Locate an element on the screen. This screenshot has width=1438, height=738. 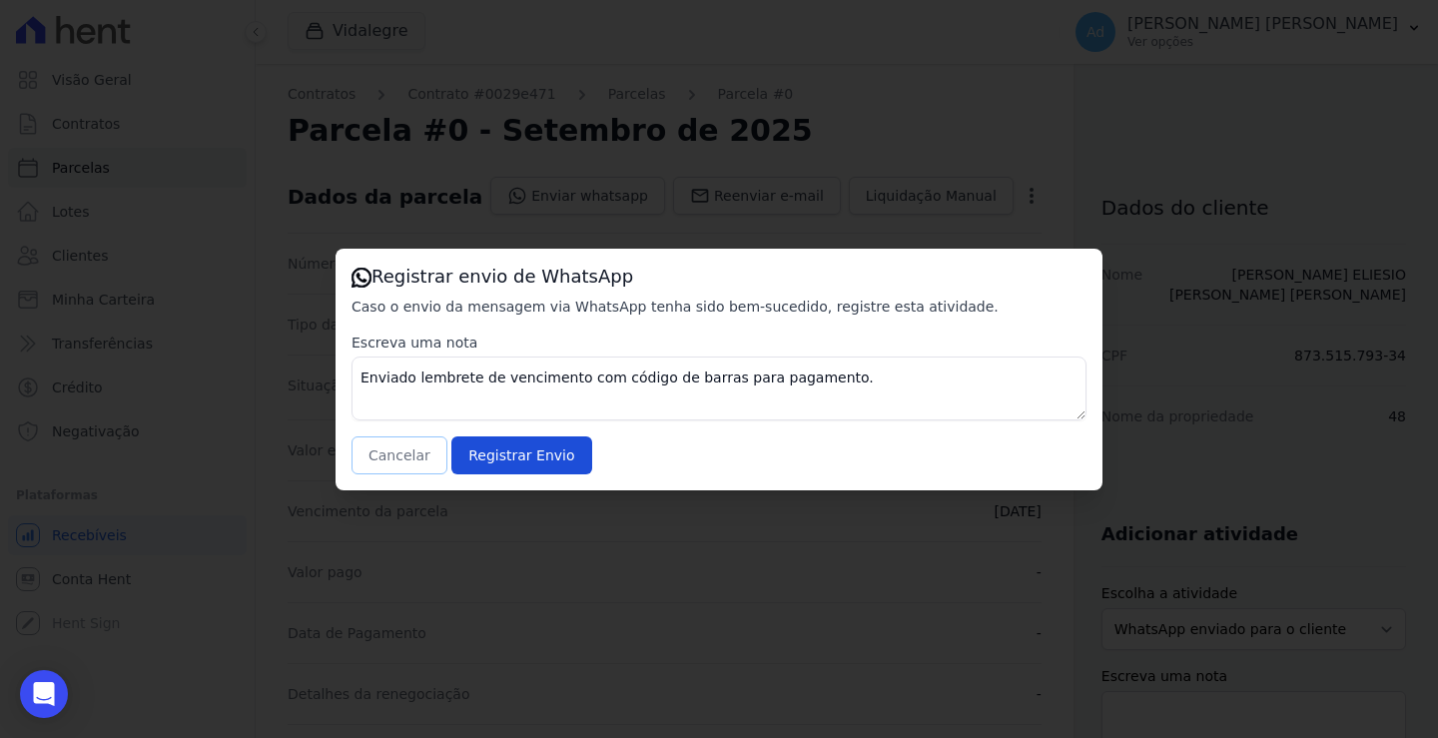
div: Open Intercom Messenger is located at coordinates (44, 694).